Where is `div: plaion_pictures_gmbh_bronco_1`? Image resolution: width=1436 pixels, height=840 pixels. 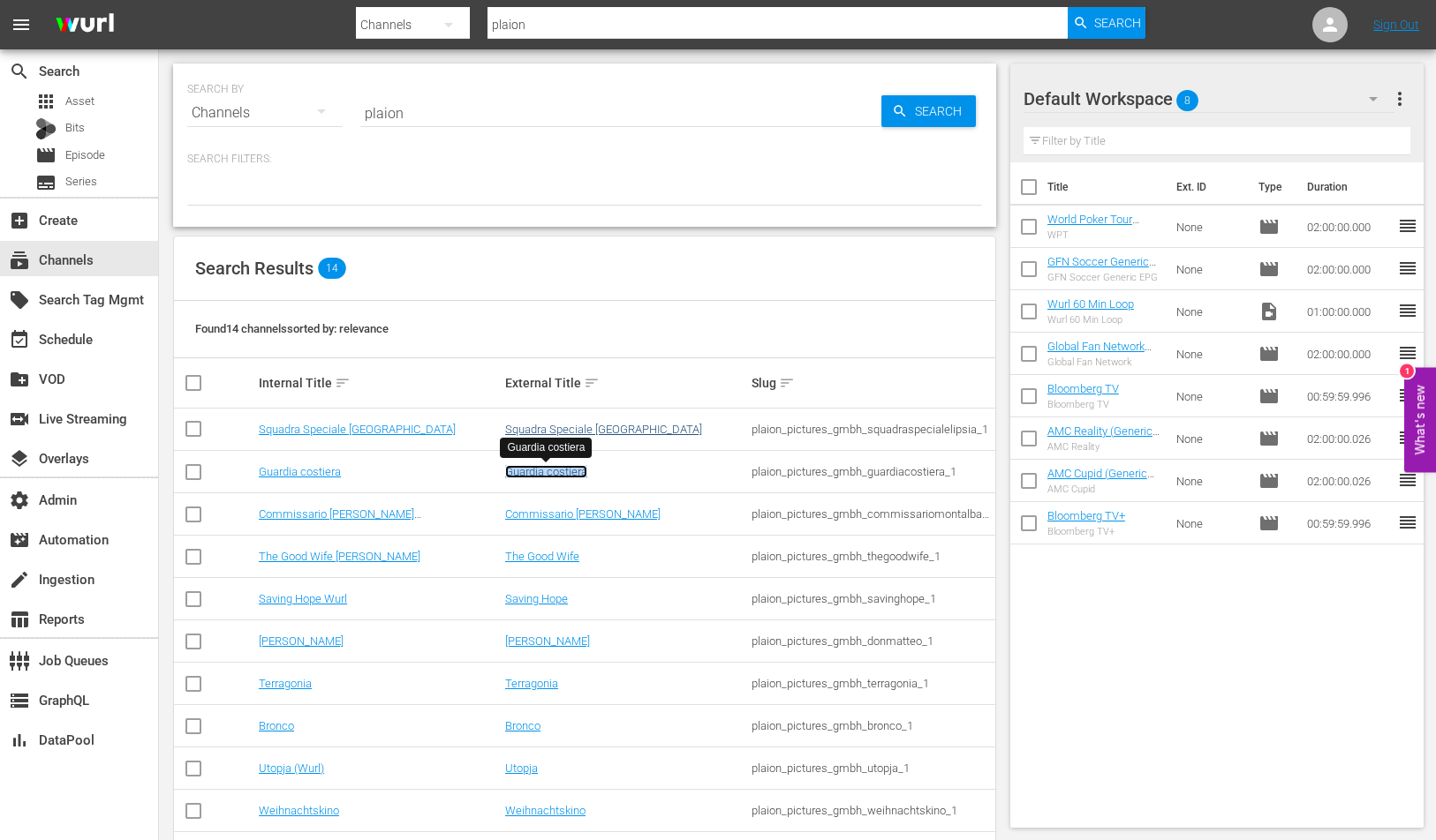
div: plaion_pictures_gmbh_bronco_1 is located at coordinates (872, 726).